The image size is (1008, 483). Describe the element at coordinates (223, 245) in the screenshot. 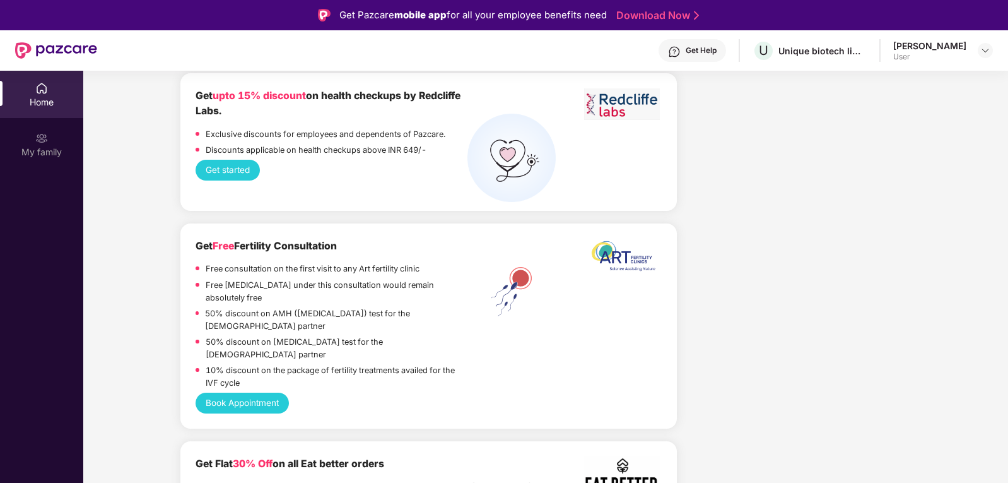

I see `span: Free` at that location.